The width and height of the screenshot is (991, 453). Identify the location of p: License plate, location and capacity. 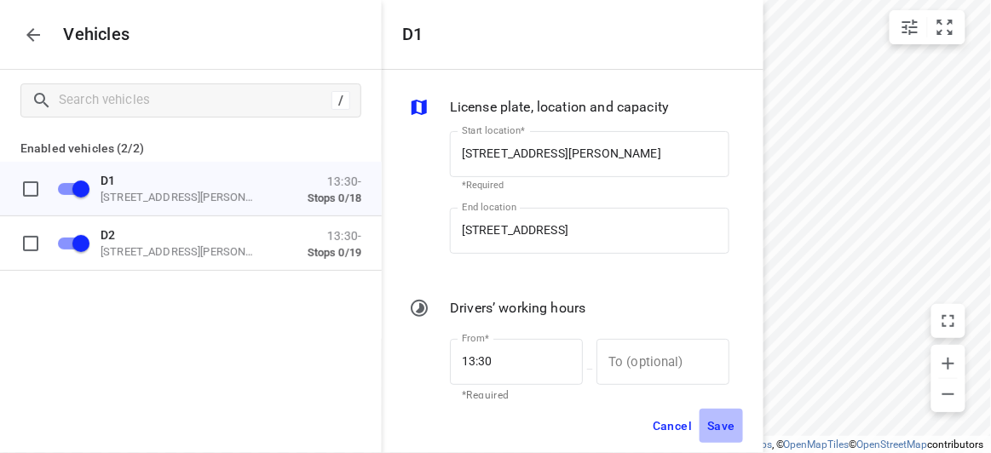
(559, 107).